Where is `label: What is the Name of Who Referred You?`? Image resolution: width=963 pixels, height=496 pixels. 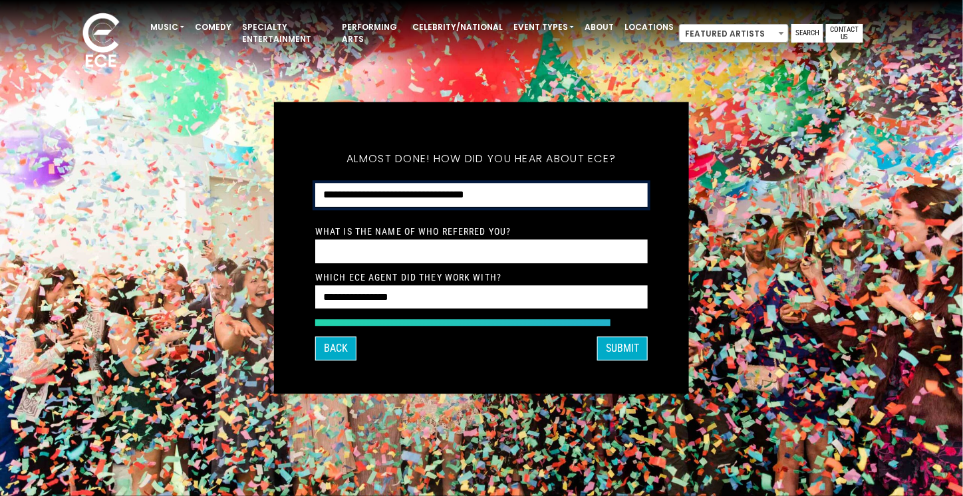
label: What is the Name of Who Referred You? is located at coordinates (413, 231).